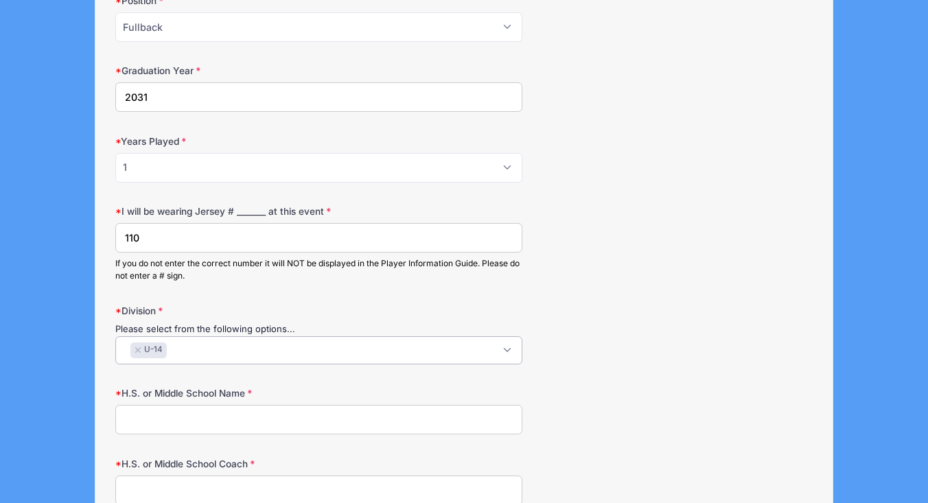  Describe the element at coordinates (231, 141) in the screenshot. I see `label: Years Played` at that location.